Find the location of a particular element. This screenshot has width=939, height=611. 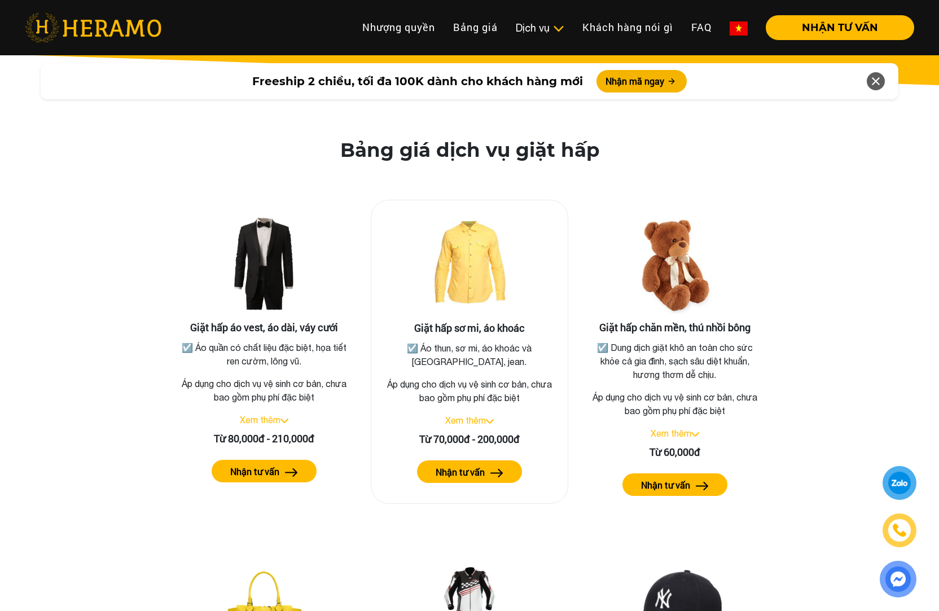

h3: Giặt hấp sơ mi, áo khoác is located at coordinates (470, 329).